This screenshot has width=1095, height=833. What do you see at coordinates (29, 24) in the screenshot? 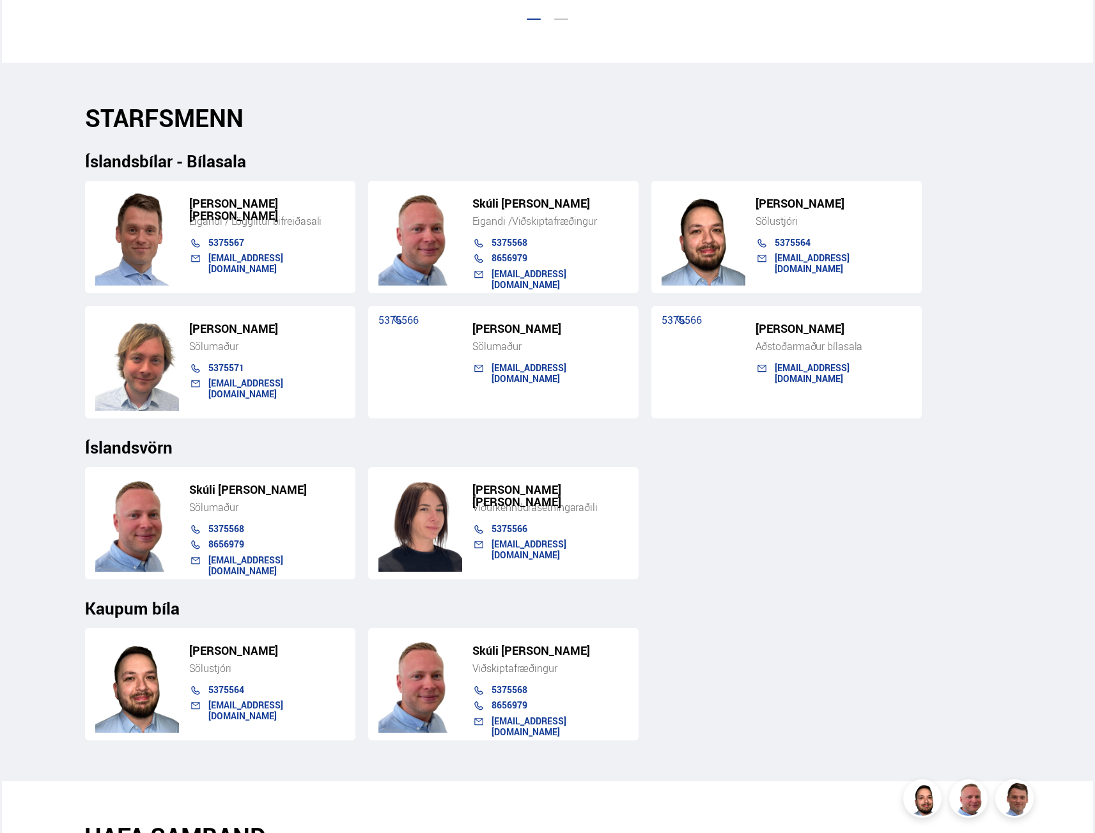
I see `button: Opna LiveChat spjallviðmót` at bounding box center [29, 24].